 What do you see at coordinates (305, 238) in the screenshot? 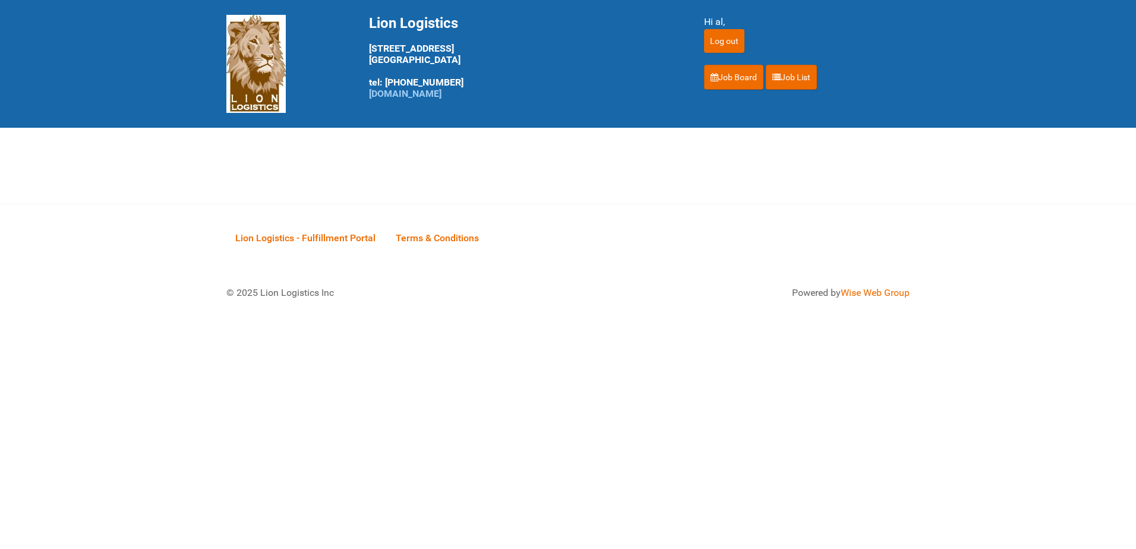
I see `a: Lion Logistics - Fulfillment Portal` at bounding box center [305, 238].